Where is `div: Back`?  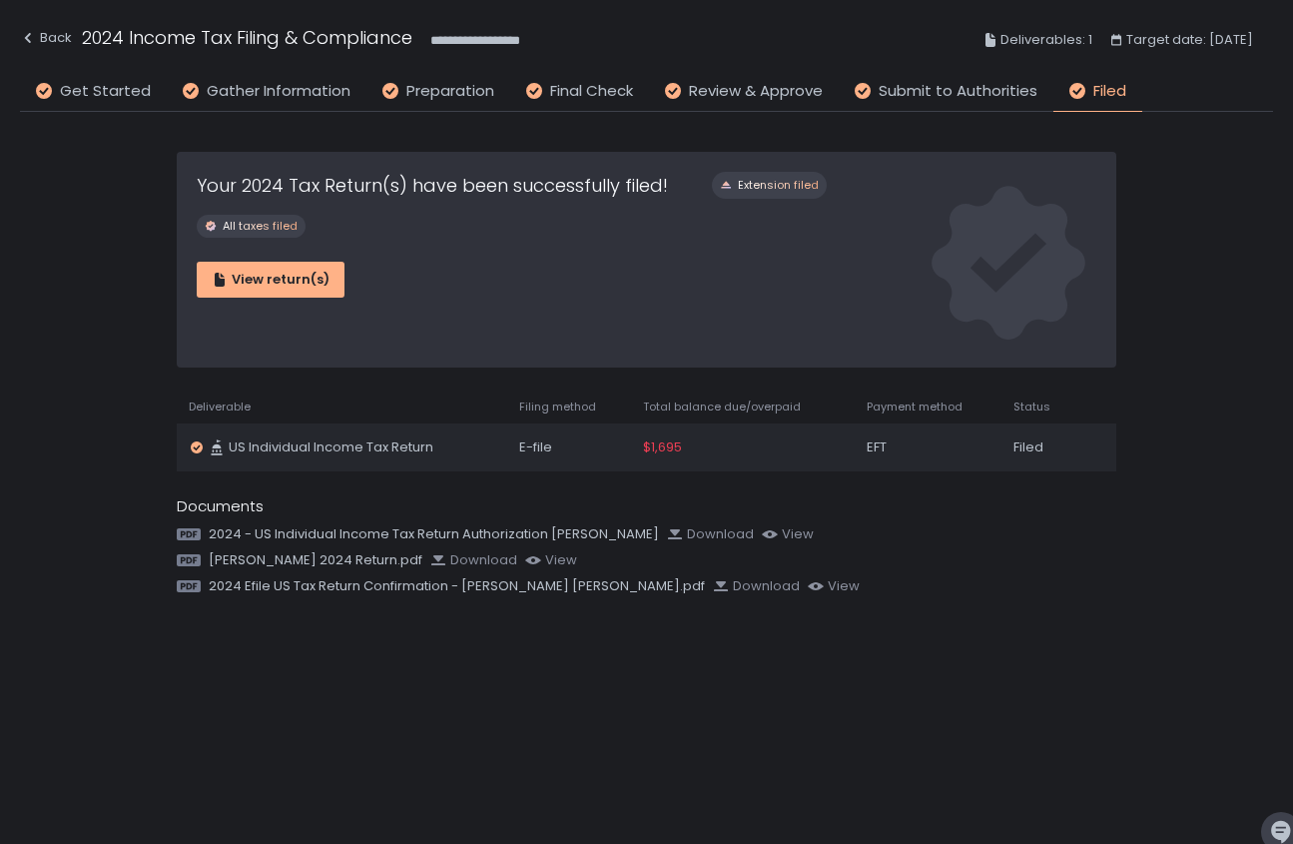 div: Back is located at coordinates (46, 38).